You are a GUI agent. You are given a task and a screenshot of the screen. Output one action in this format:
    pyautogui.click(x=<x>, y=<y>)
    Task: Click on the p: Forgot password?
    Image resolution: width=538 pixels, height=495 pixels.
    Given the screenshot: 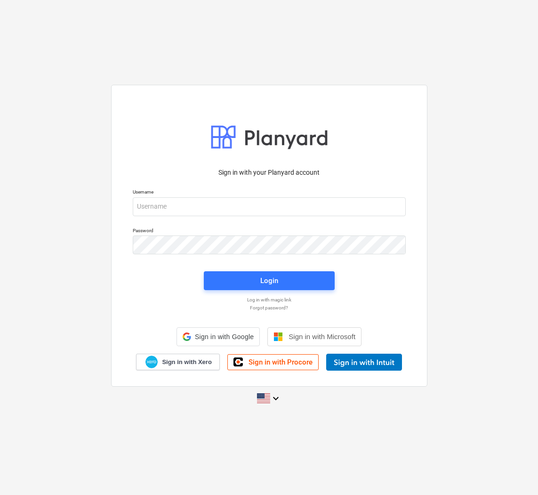 What is the action you would take?
    pyautogui.click(x=269, y=308)
    